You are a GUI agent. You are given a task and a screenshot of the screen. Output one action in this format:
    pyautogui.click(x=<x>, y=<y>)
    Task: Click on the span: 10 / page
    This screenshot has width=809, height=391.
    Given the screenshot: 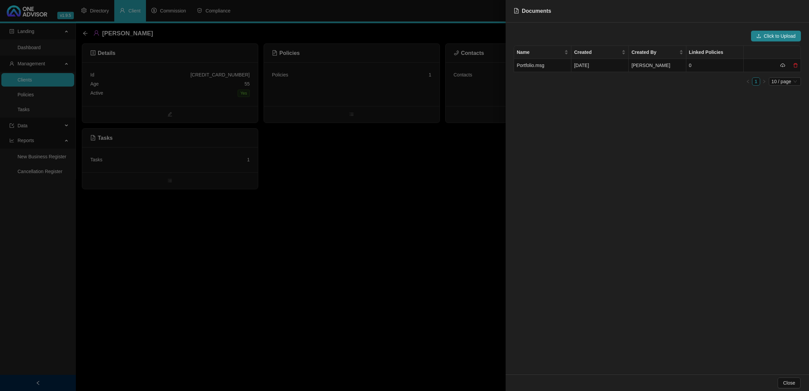 What is the action you would take?
    pyautogui.click(x=784, y=82)
    